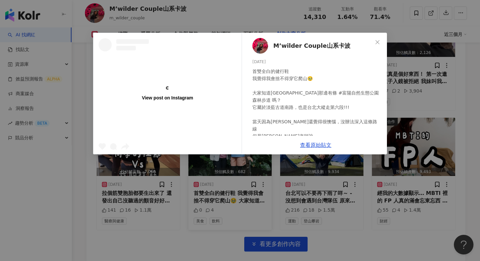 This screenshot has height=261, width=480. Describe the element at coordinates (260, 46) in the screenshot. I see `img: KOL Avatar` at that location.